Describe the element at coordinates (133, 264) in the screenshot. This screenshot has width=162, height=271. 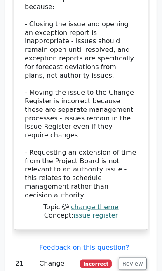
I see `button: Review` at that location.